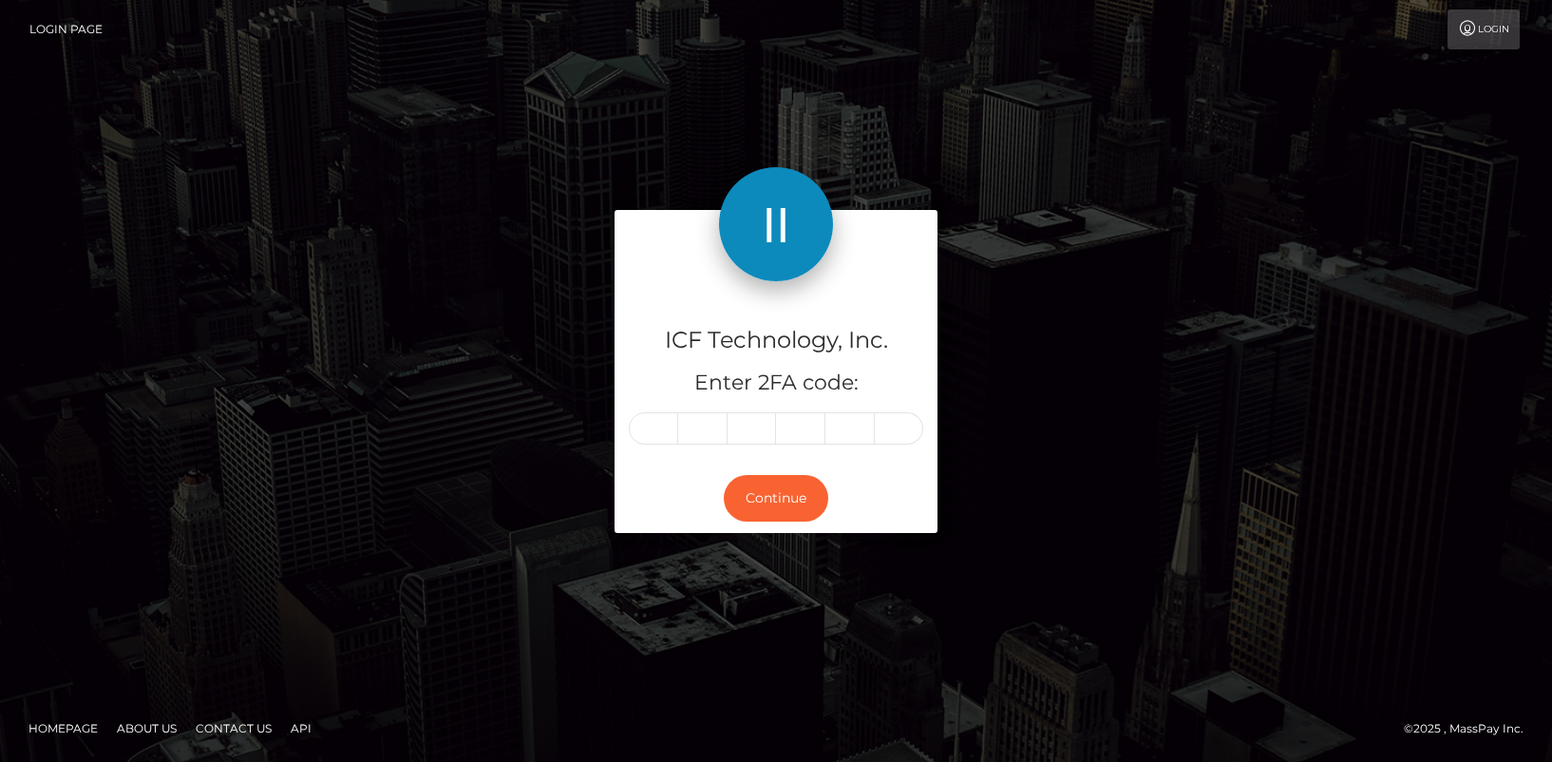 The height and width of the screenshot is (762, 1552). Describe the element at coordinates (776, 224) in the screenshot. I see `img: ICF Technology, Inc.` at that location.